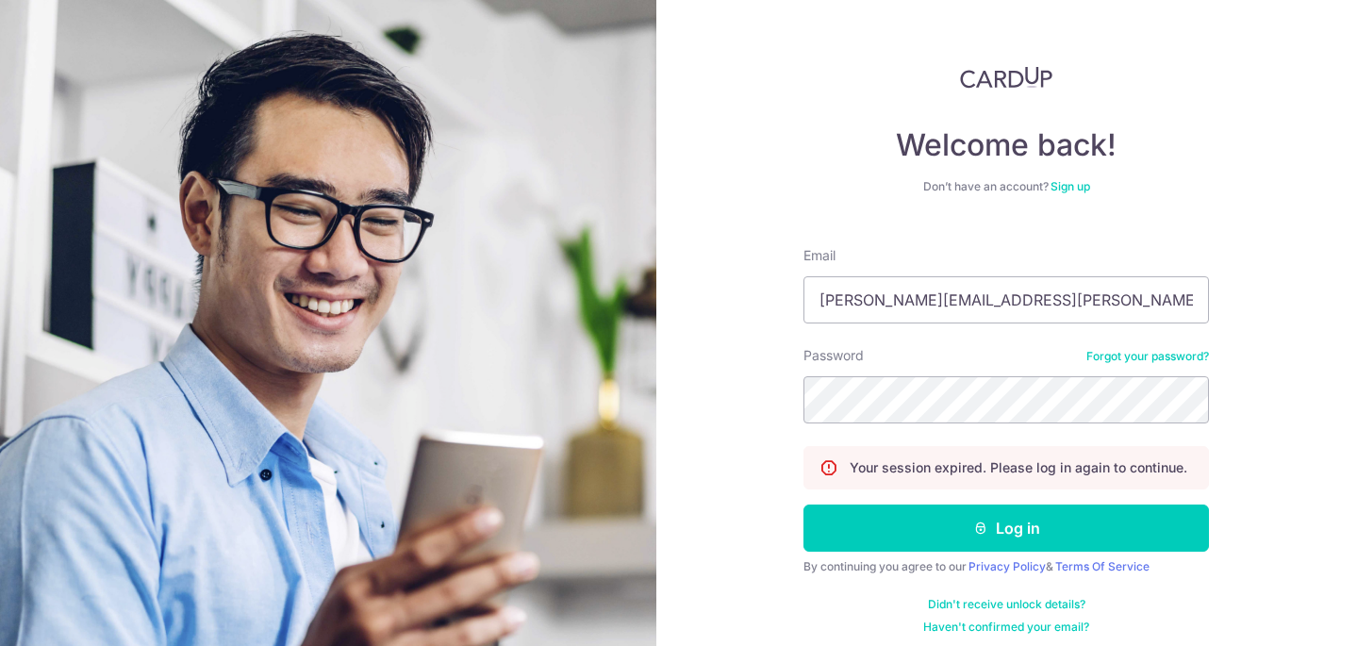 The width and height of the screenshot is (1357, 646). What do you see at coordinates (820, 256) in the screenshot?
I see `label: Email` at bounding box center [820, 256].